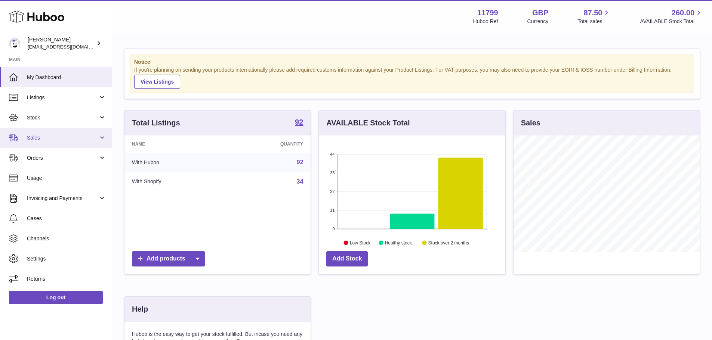  What do you see at coordinates (62, 198) in the screenshot?
I see `span: Invoicing and Payments` at bounding box center [62, 198].